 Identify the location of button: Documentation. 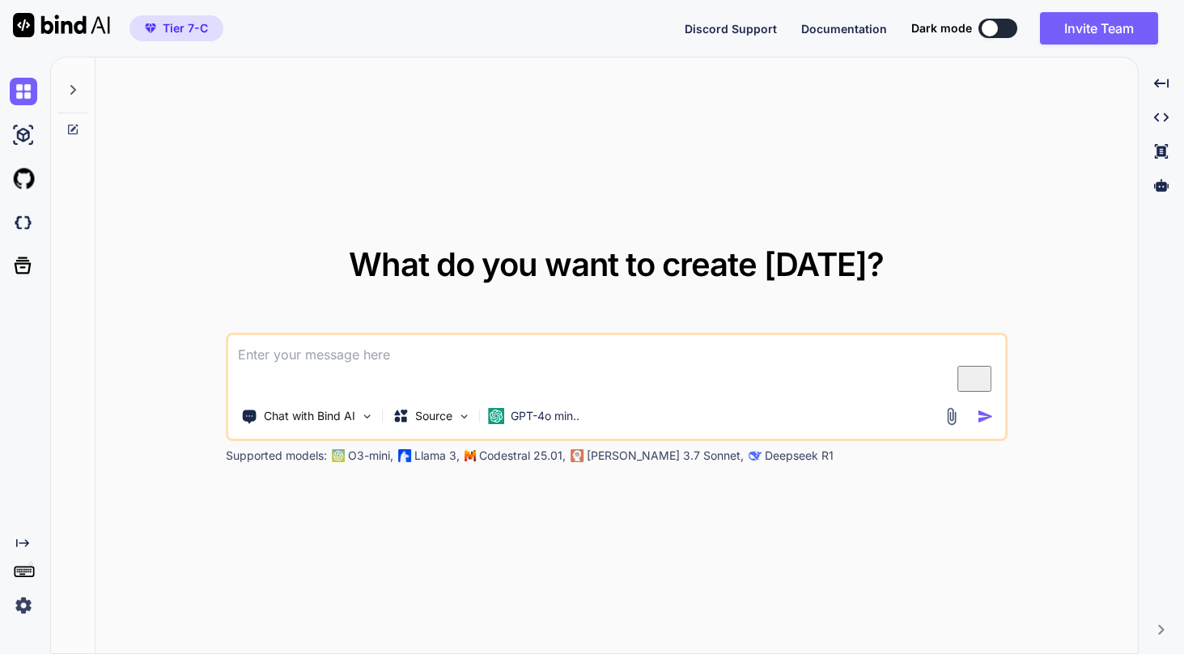
(844, 28).